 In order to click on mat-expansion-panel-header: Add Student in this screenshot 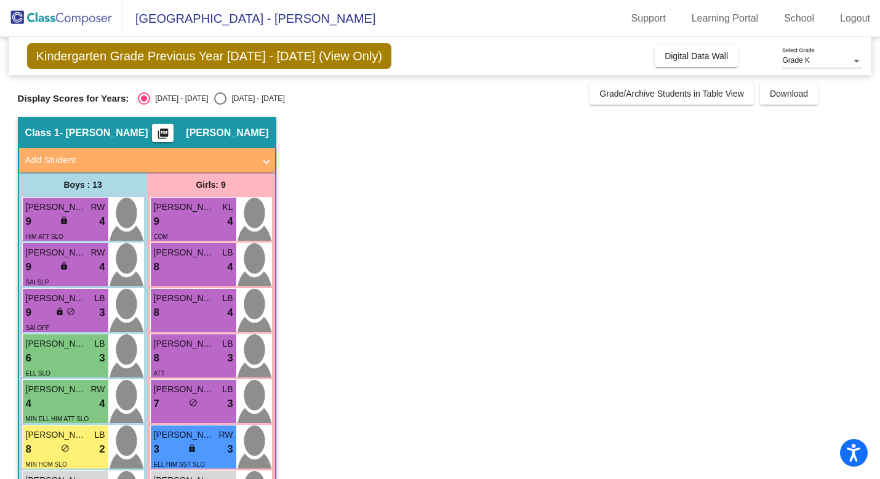, I will do `click(147, 160)`.